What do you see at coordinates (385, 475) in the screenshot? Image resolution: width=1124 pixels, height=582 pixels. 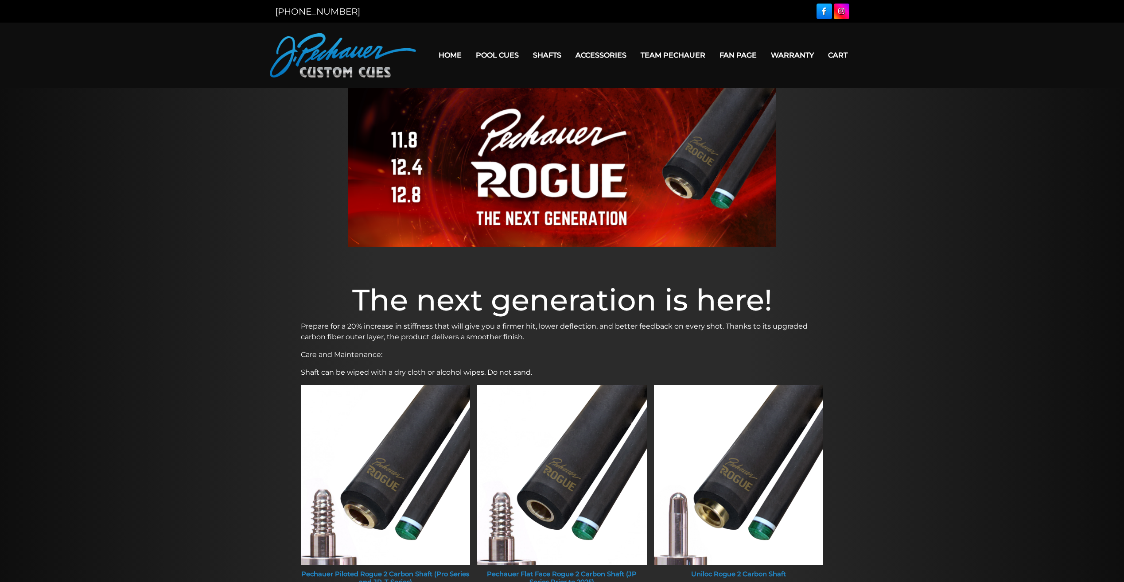 I see `img: Pechauer Piloted Rogue 2 Carbon Shaft (Pro Series and JP-T Series)` at bounding box center [385, 475].